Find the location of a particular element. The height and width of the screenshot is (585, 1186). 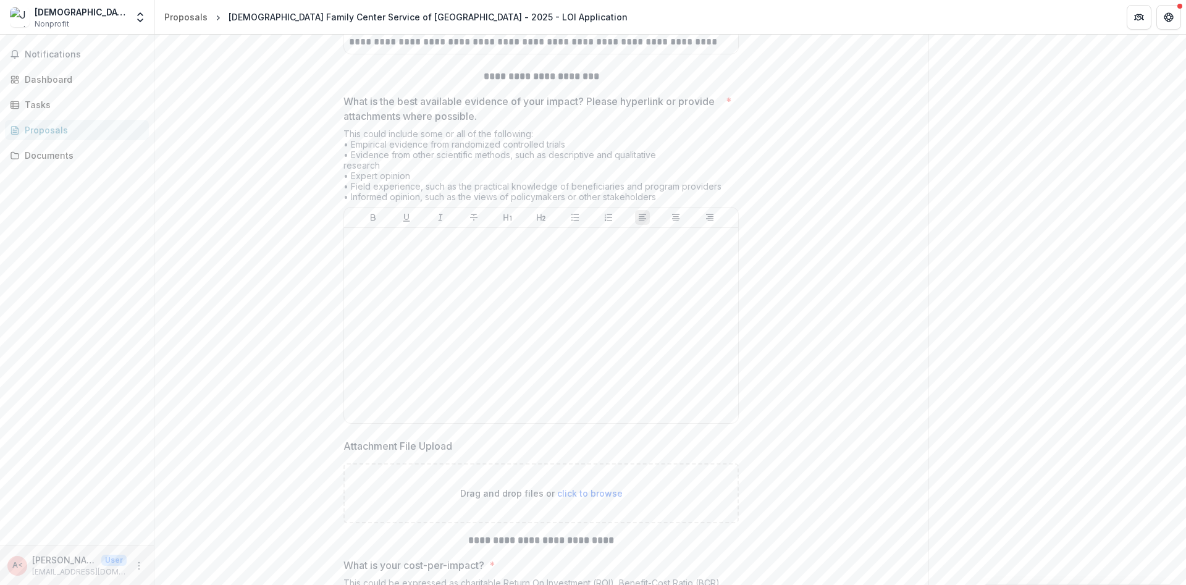

button: Align Left is located at coordinates (643, 217).